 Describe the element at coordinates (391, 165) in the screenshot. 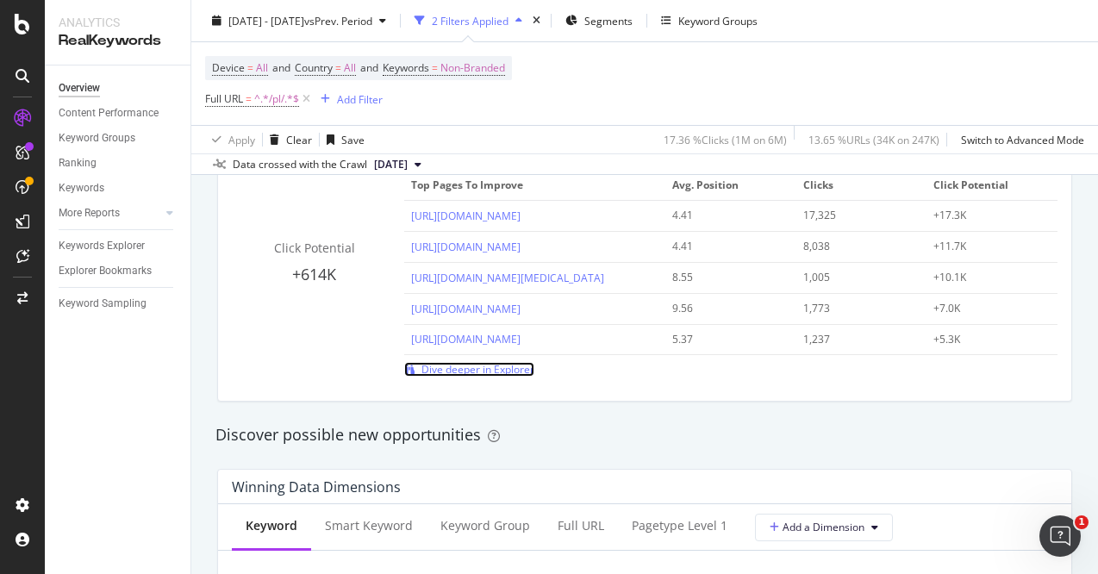

I see `span: 2024 May. 4th` at that location.